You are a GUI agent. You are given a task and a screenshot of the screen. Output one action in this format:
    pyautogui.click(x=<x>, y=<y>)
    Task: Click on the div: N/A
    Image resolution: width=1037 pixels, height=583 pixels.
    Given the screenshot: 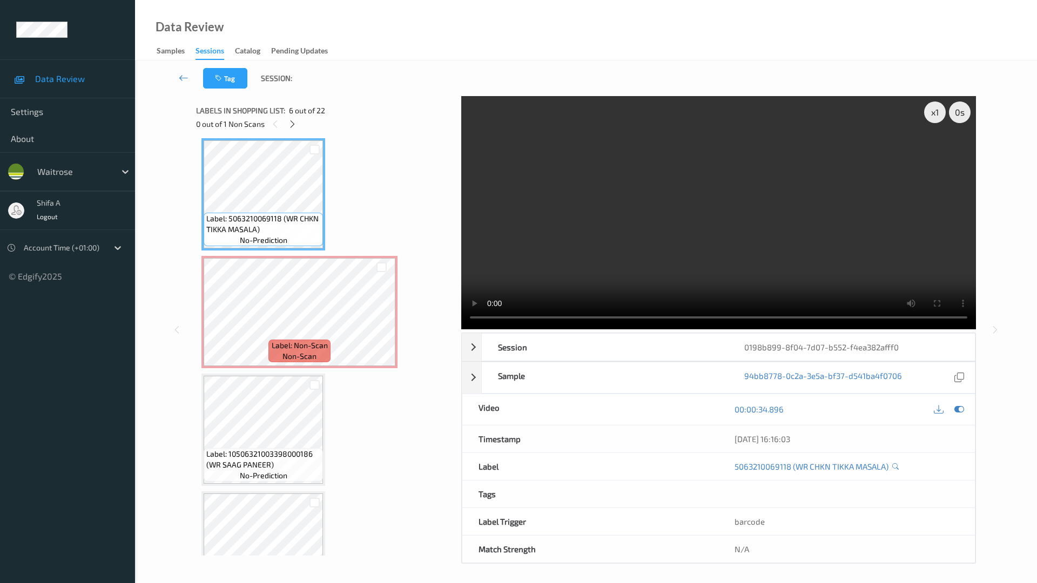 What is the action you would take?
    pyautogui.click(x=846, y=549)
    